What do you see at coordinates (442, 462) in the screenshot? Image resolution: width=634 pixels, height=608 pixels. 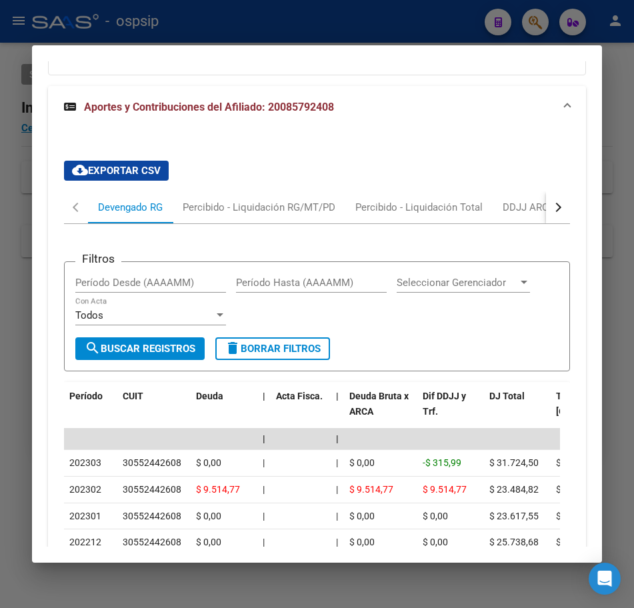 I see `span: -$ 315,99` at bounding box center [442, 462].